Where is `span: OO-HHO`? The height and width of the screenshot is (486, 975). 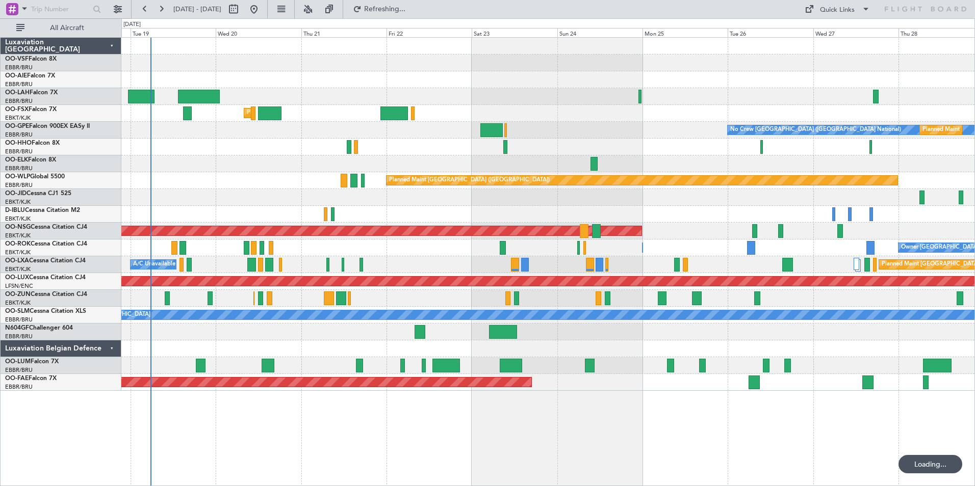 span: OO-HHO is located at coordinates (18, 143).